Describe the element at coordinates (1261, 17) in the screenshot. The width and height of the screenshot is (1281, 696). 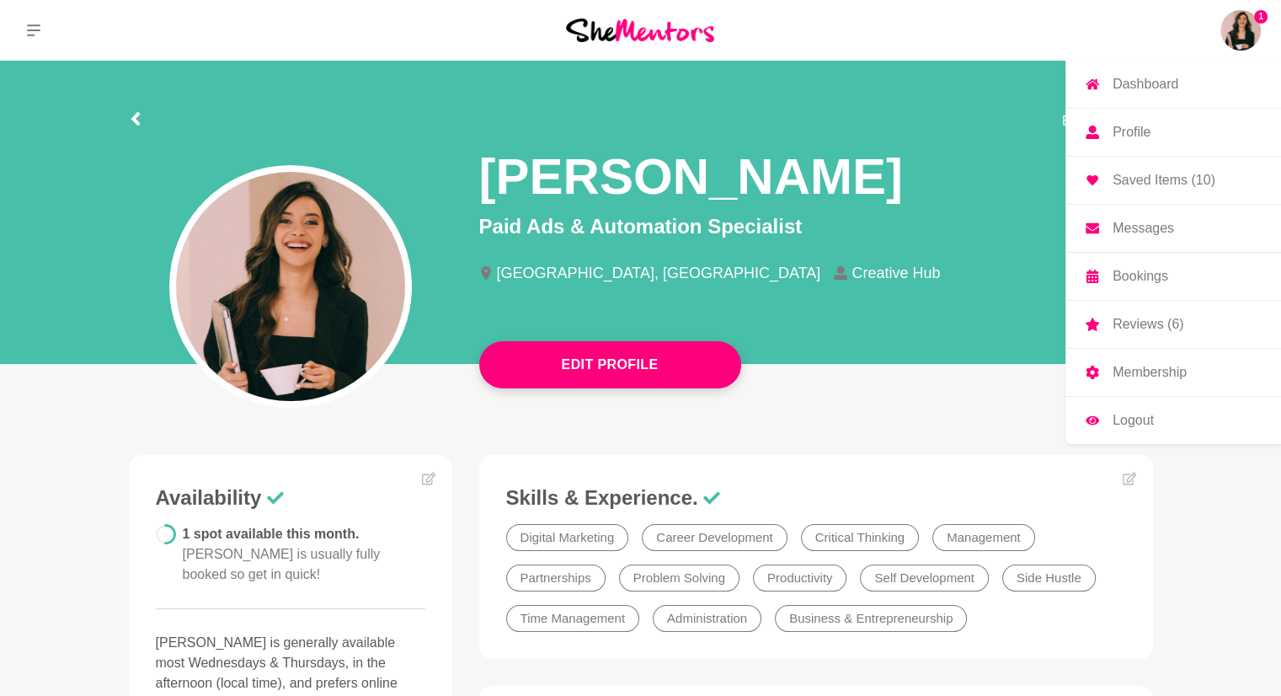
I see `span: 1` at that location.